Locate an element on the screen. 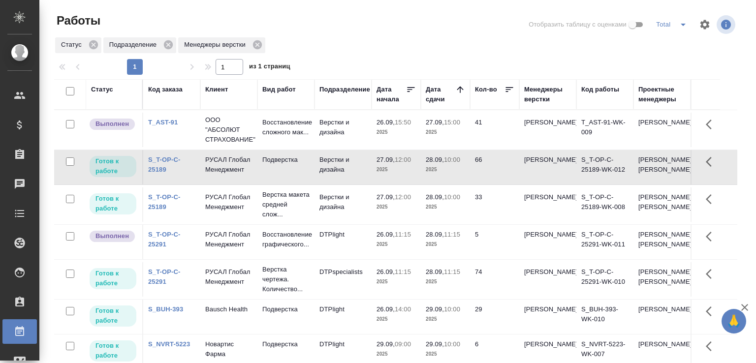 This screenshot has width=756, height=363. p: Выполнен is located at coordinates (112, 236).